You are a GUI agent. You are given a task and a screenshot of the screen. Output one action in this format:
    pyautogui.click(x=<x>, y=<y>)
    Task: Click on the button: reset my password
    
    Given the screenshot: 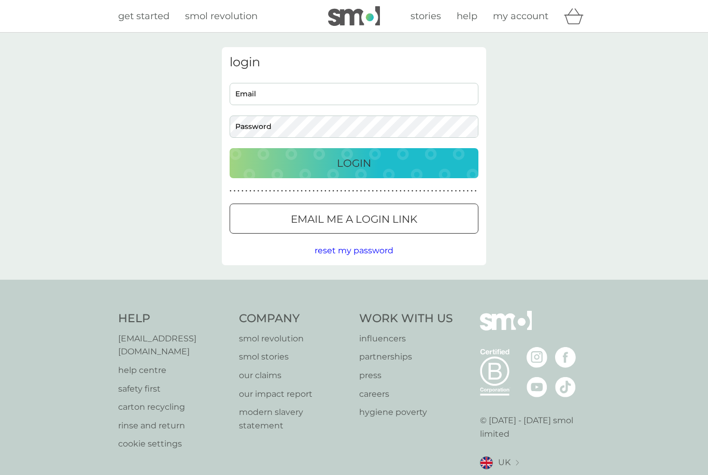 What is the action you would take?
    pyautogui.click(x=354, y=251)
    